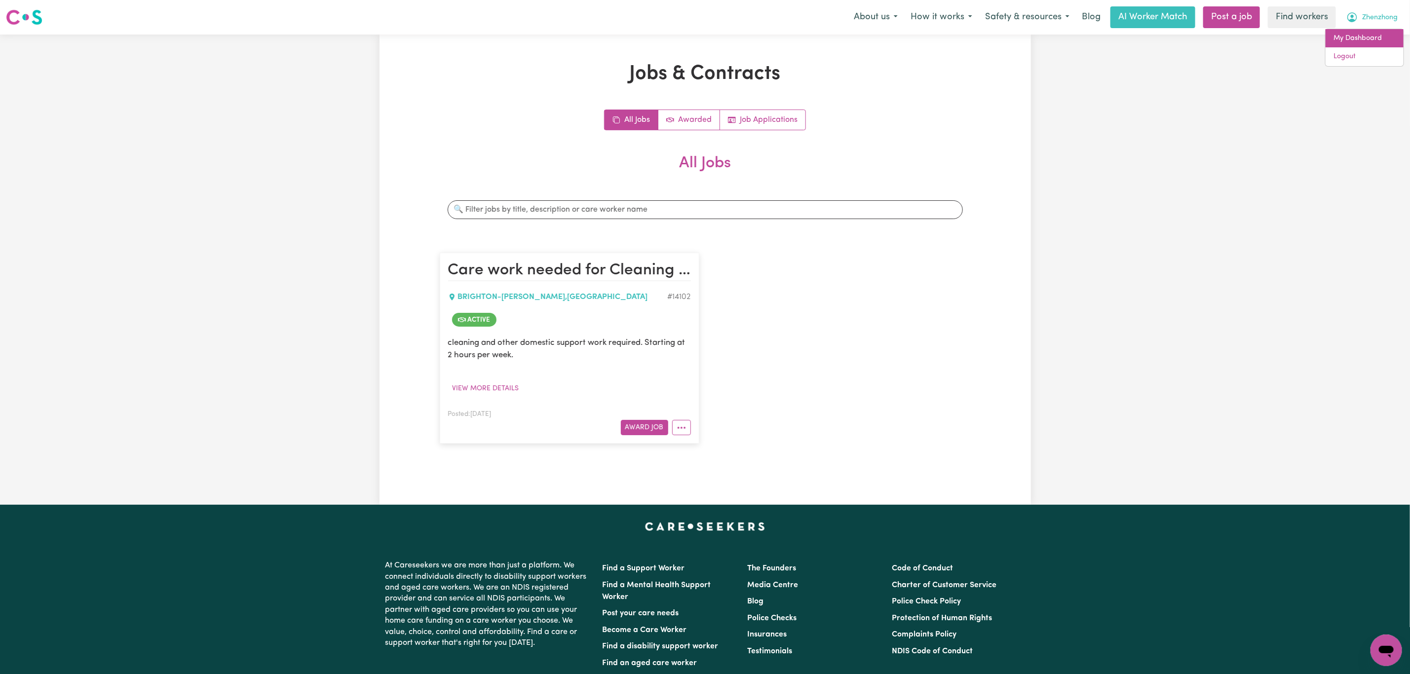  Describe the element at coordinates (644, 569) in the screenshot. I see `a: Find a Support Worker` at that location.